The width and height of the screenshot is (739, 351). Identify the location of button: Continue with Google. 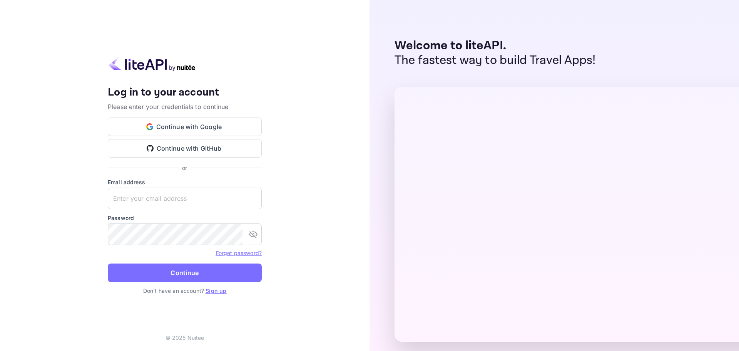
(185, 127).